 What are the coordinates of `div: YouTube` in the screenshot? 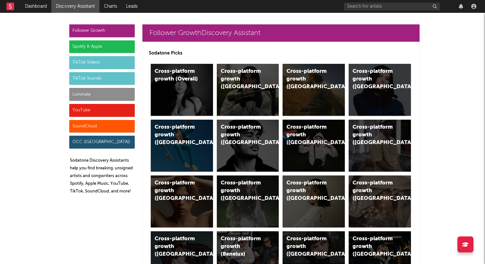 It's located at (102, 110).